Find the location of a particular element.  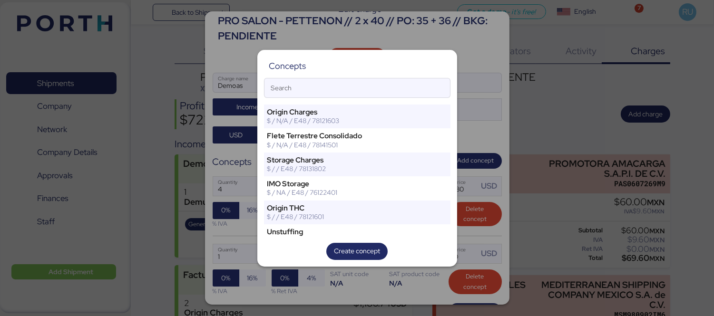

div: $ / NA / E48 / 76122401 is located at coordinates (341, 193).